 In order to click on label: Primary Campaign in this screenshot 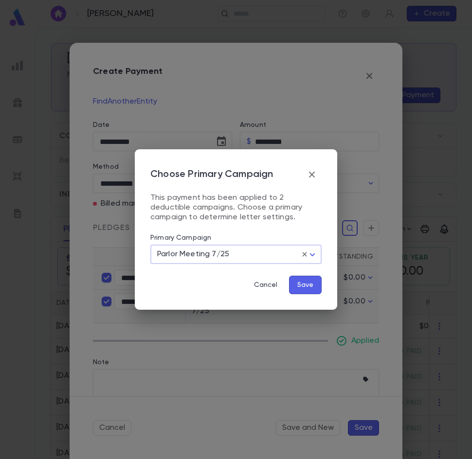, I will do `click(180, 238)`.